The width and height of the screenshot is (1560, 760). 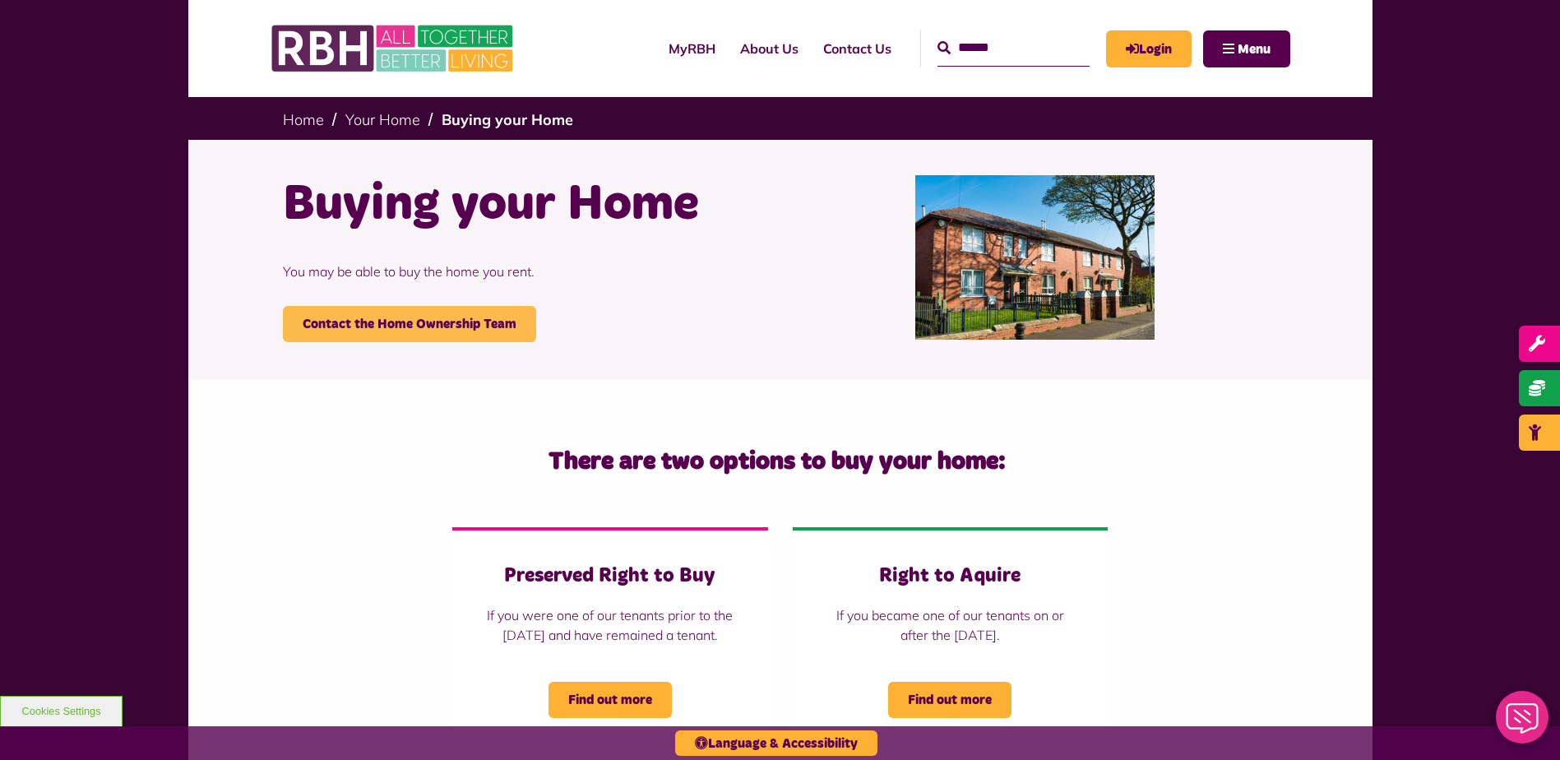 I want to click on div: Close Web Assistant, so click(x=36, y=31).